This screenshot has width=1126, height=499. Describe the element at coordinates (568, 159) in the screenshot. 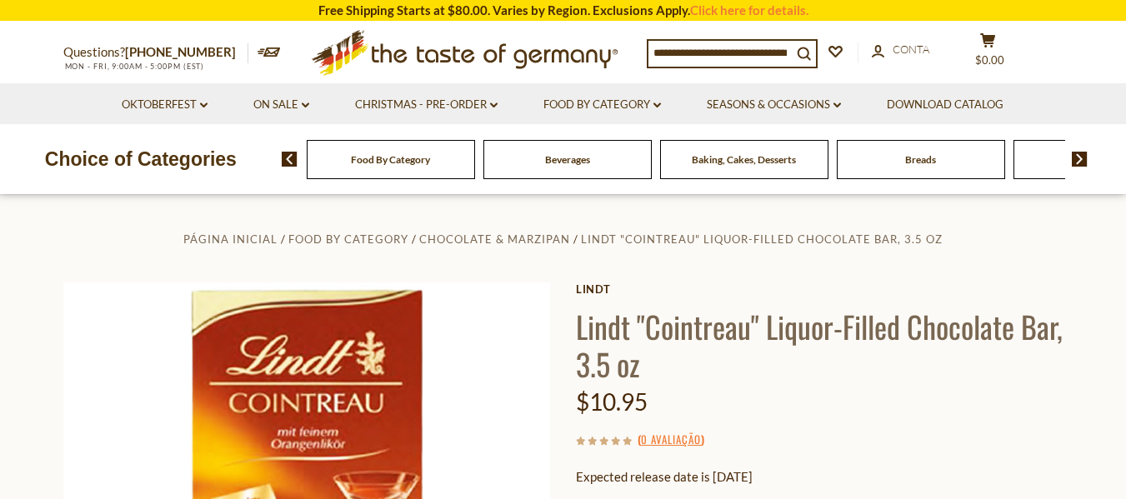

I see `a: Beverages` at that location.